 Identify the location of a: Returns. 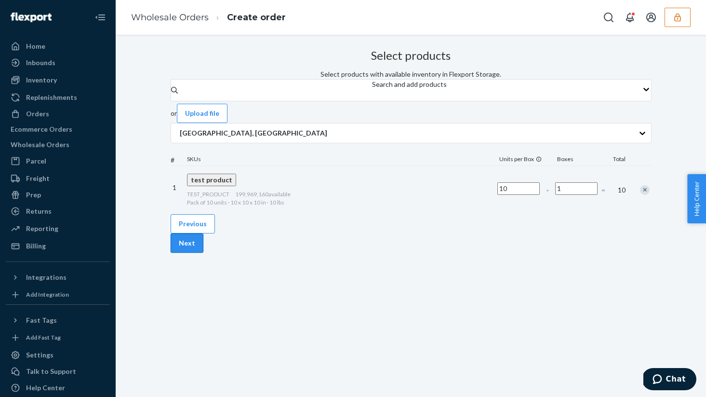
(58, 211).